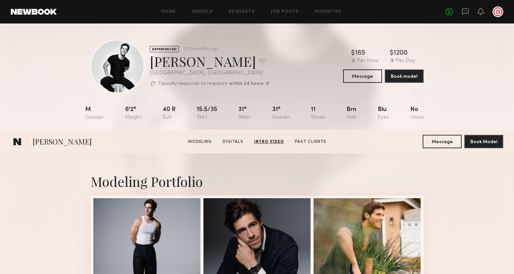 This screenshot has width=514, height=274. I want to click on div: 11, so click(318, 113).